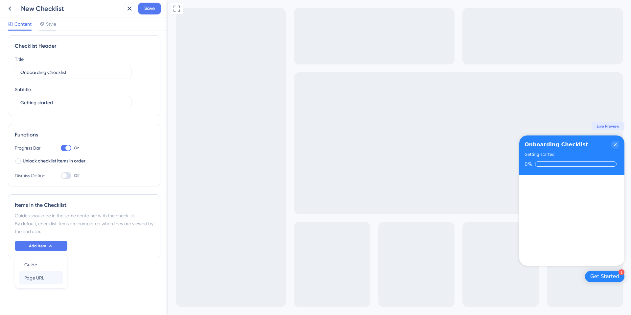 Image resolution: width=631 pixels, height=315 pixels. What do you see at coordinates (439, 126) in the screenshot?
I see `span: Live Preview` at bounding box center [439, 126].